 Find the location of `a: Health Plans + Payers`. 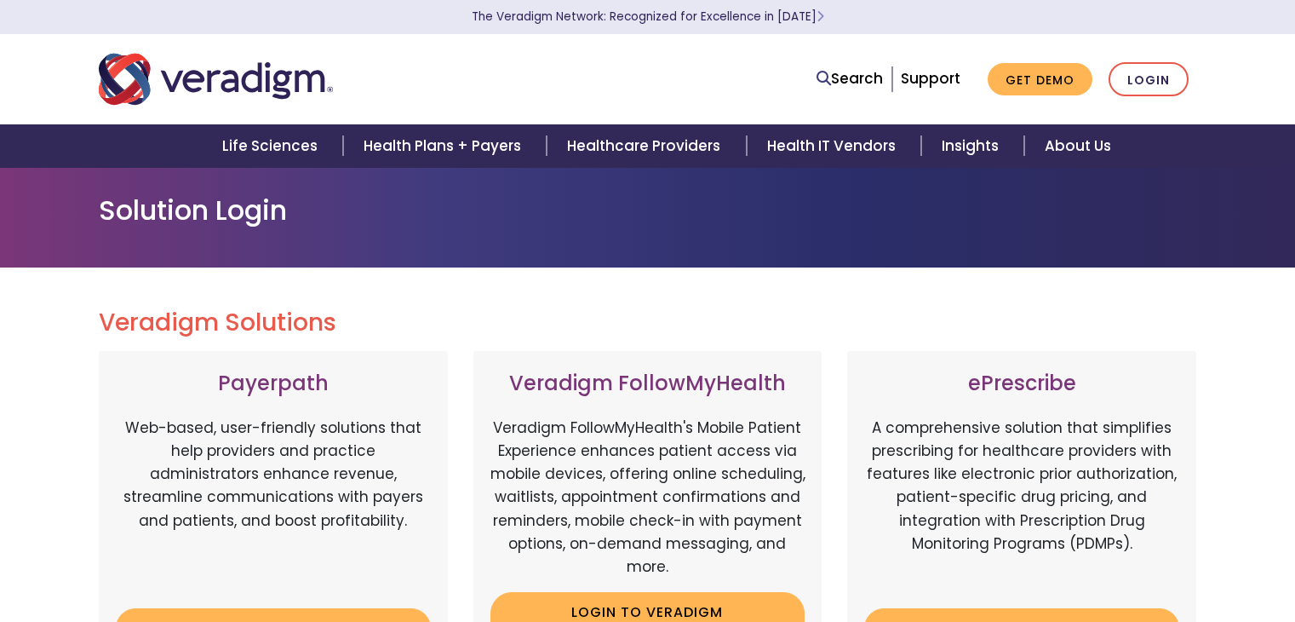

a: Health Plans + Payers is located at coordinates (444, 146).